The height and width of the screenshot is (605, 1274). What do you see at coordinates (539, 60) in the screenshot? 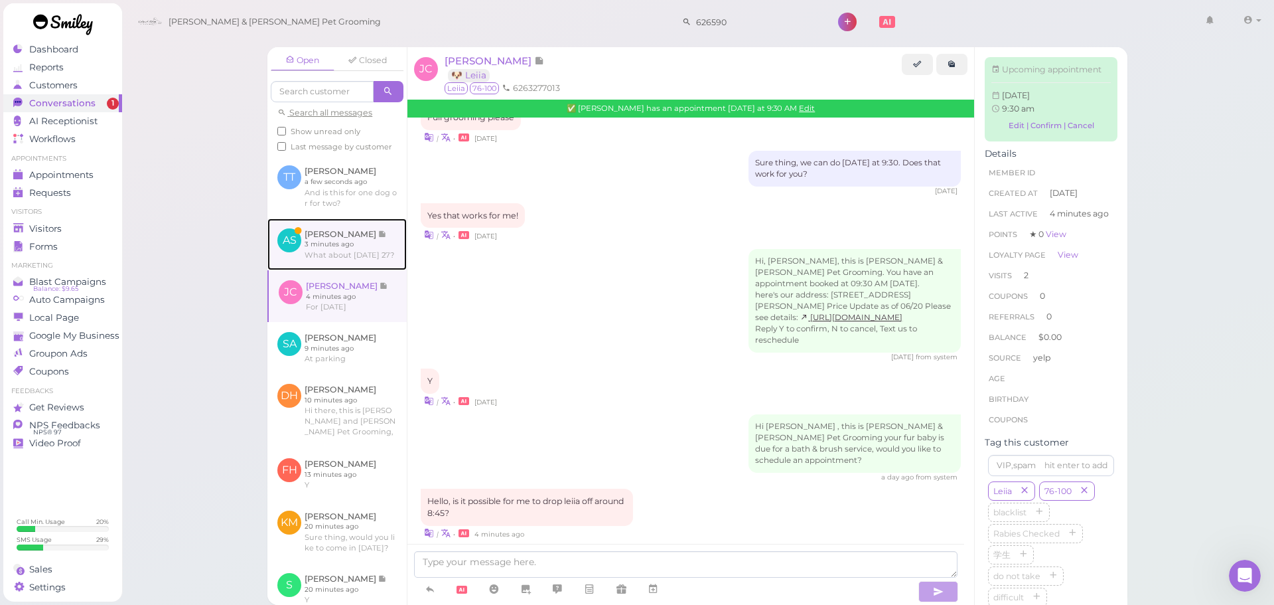
I see `span: Note` at bounding box center [539, 60].